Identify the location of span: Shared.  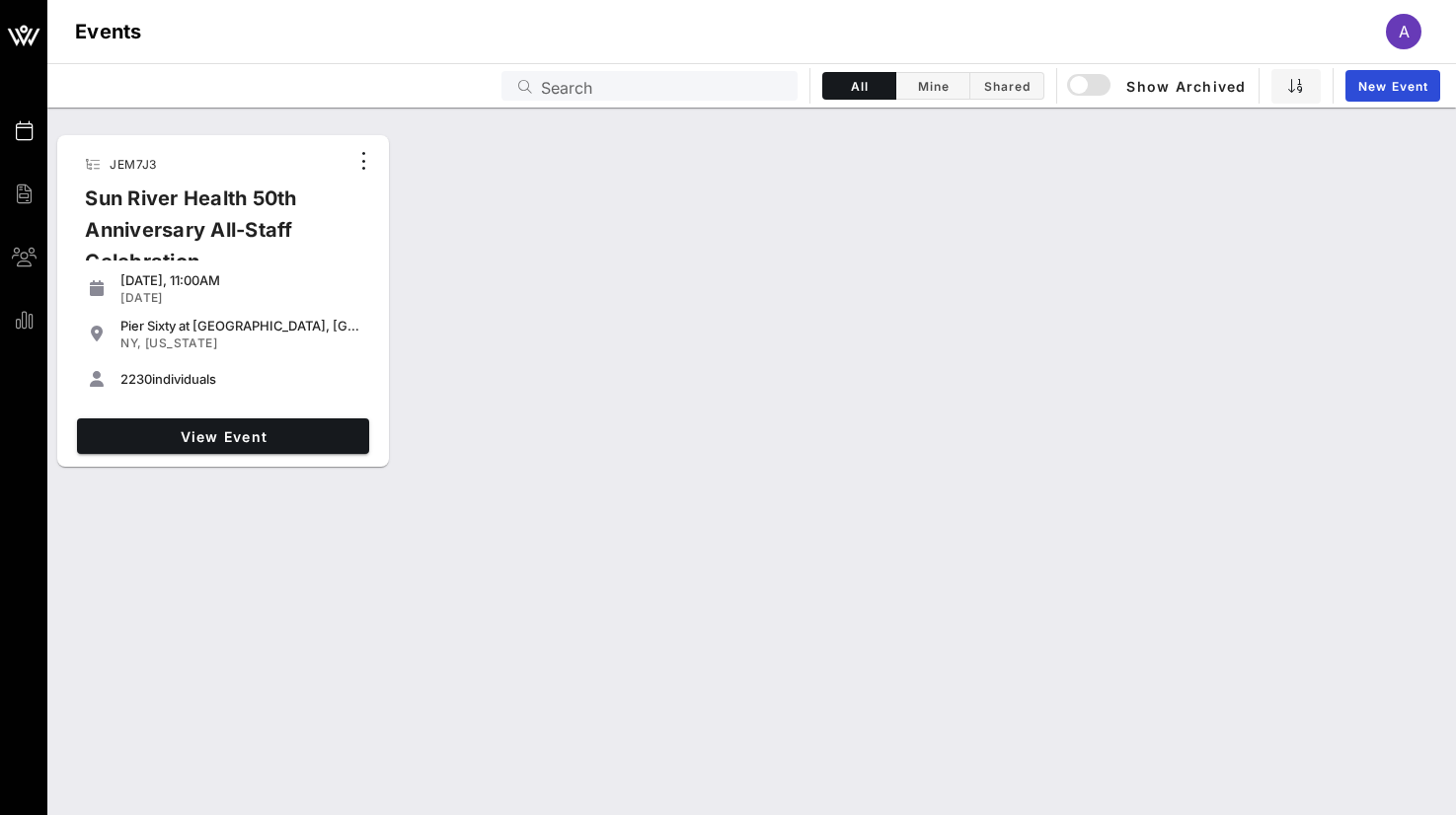
(1007, 86).